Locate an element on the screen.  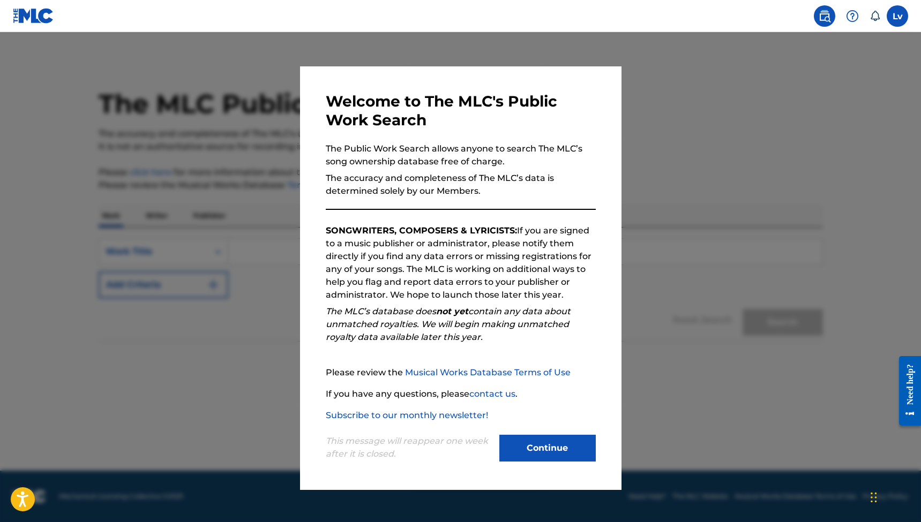
p: If you are signed to a music publisher or administrator, please notify them directly if you find ... is located at coordinates (461, 263).